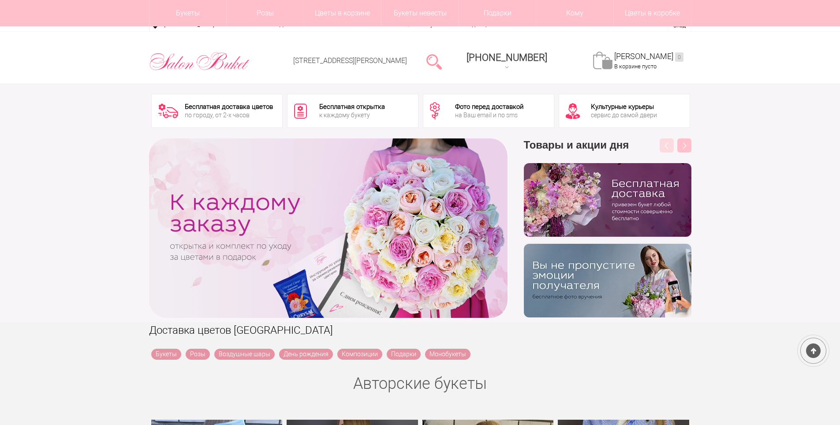 The width and height of the screenshot is (840, 425). Describe the element at coordinates (684, 145) in the screenshot. I see `button: Next` at that location.